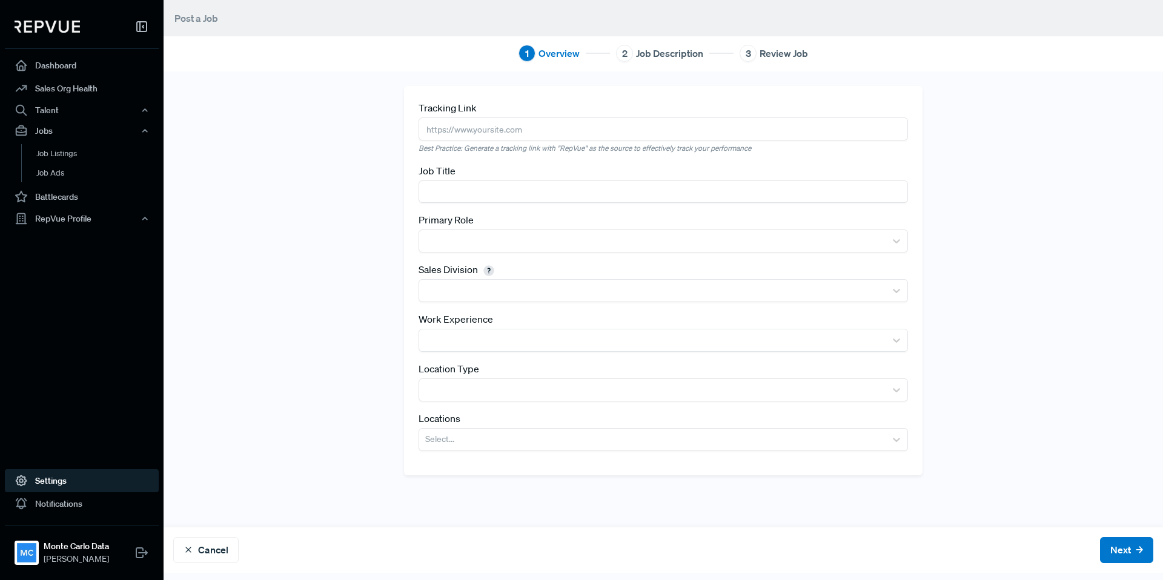 The image size is (1163, 580). What do you see at coordinates (82, 88) in the screenshot?
I see `a: Sales Org Health` at bounding box center [82, 88].